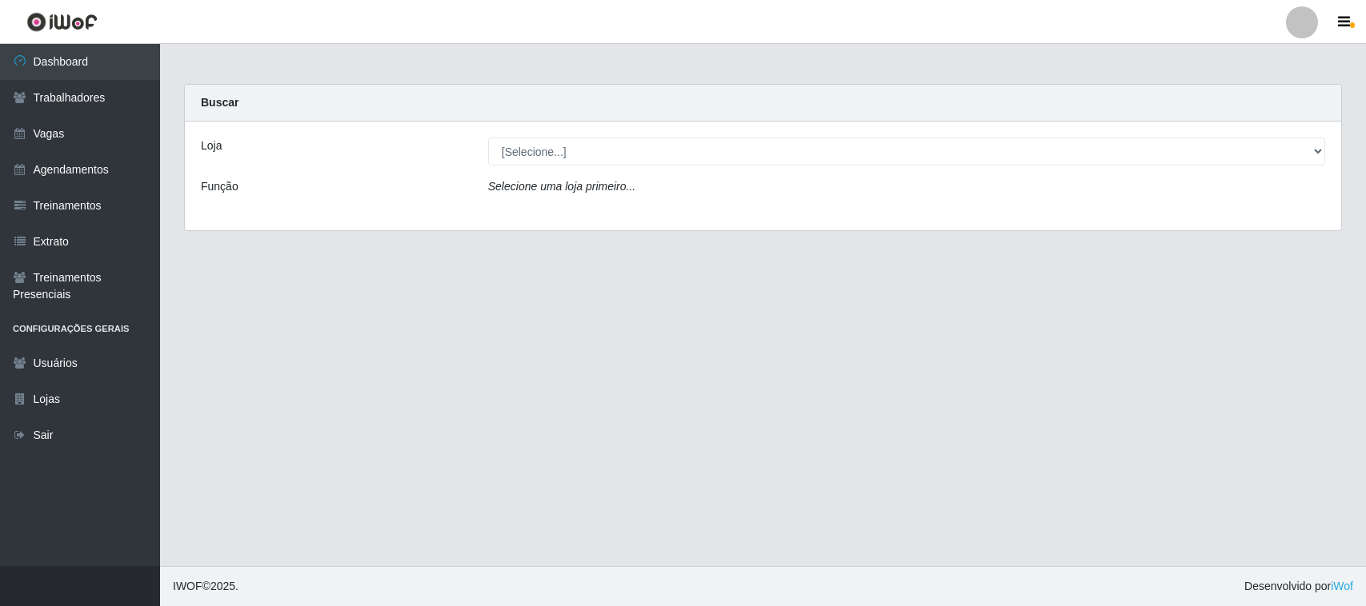 The image size is (1366, 606). Describe the element at coordinates (187, 586) in the screenshot. I see `span: IWOF` at that location.